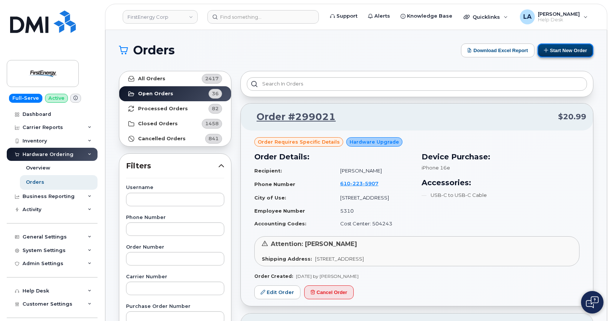 This screenshot has height=321, width=611. I want to click on a: Start New Order, so click(565, 50).